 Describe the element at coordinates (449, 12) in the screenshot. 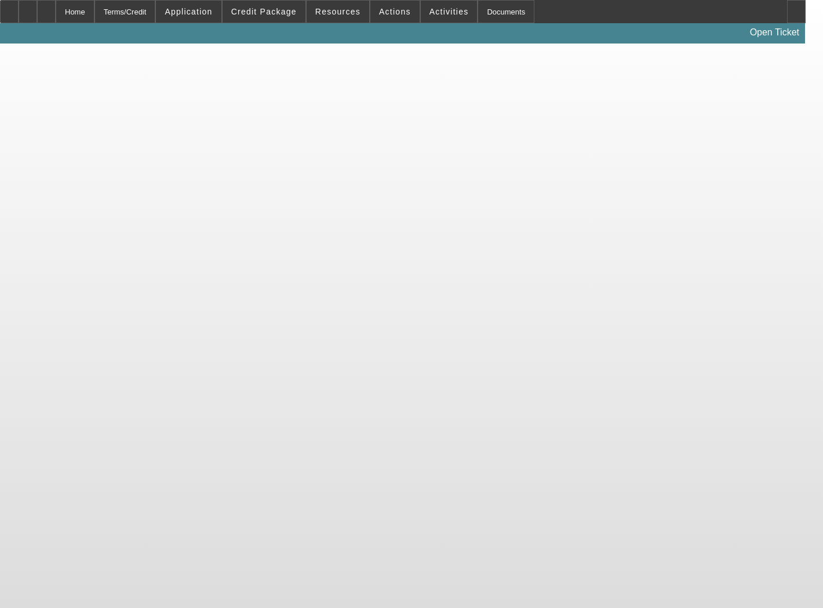

I see `button: Activities` at that location.